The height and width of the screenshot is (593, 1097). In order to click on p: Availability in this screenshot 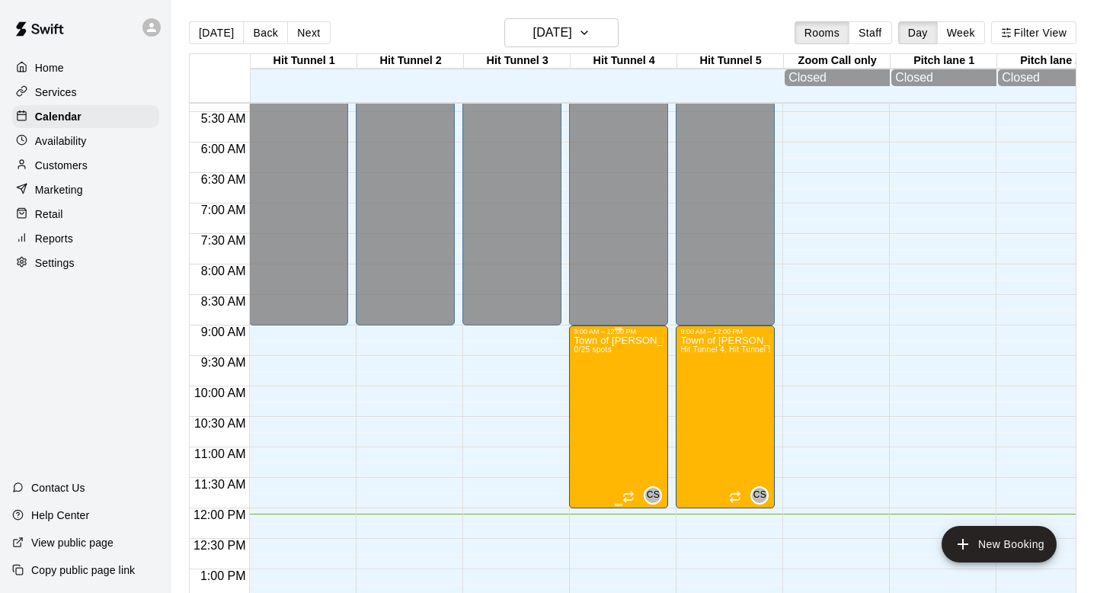, I will do `click(61, 141)`.